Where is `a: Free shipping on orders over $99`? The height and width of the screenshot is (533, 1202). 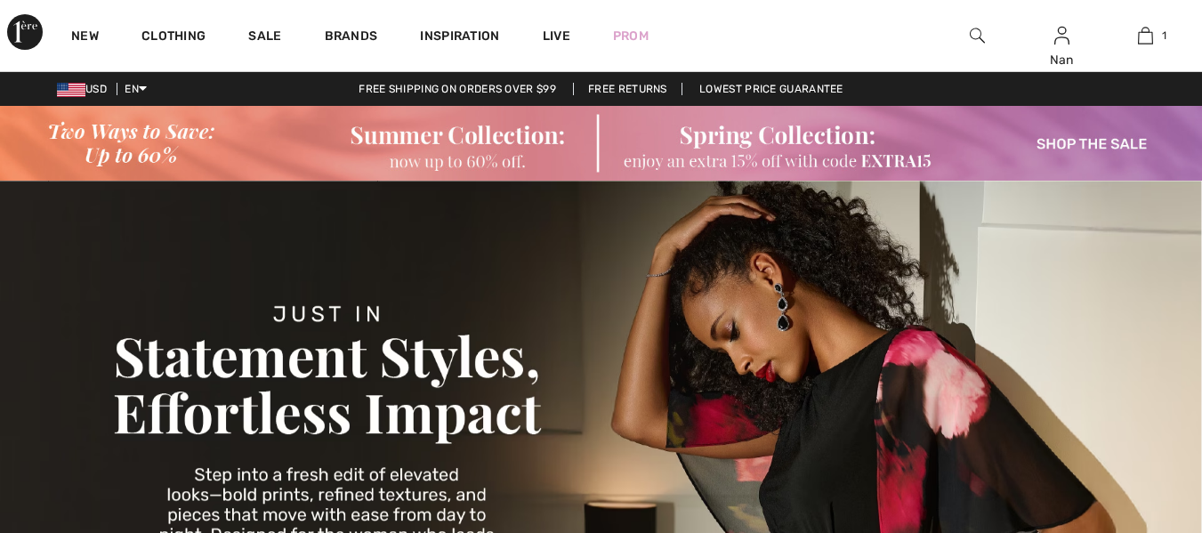 a: Free shipping on orders over $99 is located at coordinates (457, 89).